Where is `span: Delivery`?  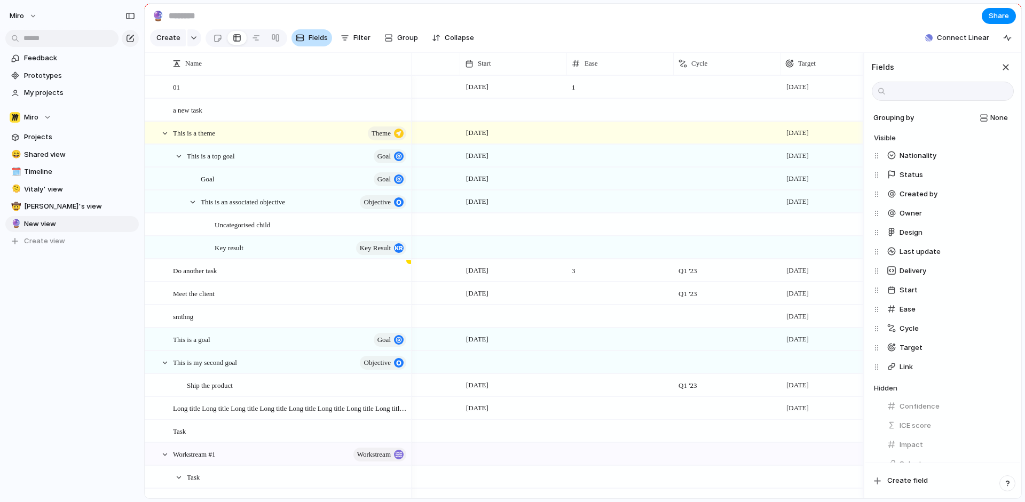 span: Delivery is located at coordinates (912, 271).